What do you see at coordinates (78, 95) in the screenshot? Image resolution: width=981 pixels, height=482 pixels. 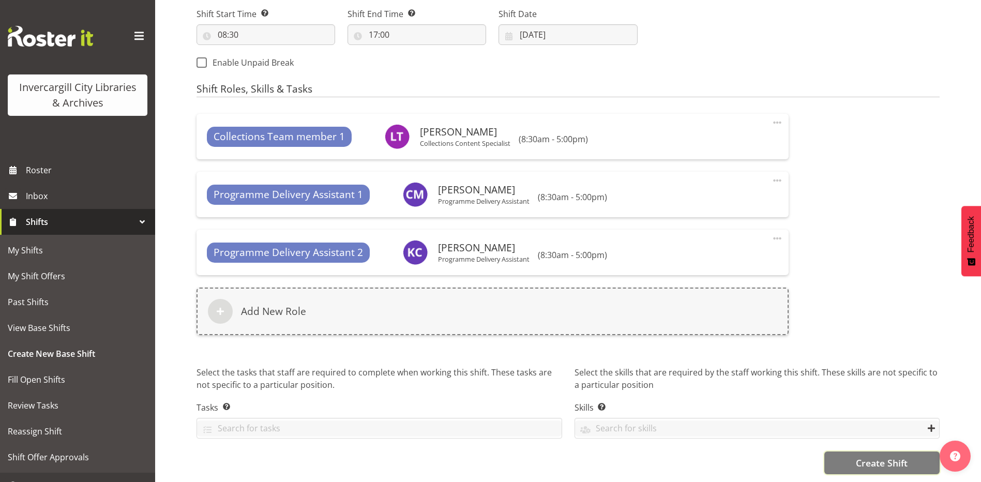 I see `div: Invercargill City Libraries & Archives` at bounding box center [78, 95].